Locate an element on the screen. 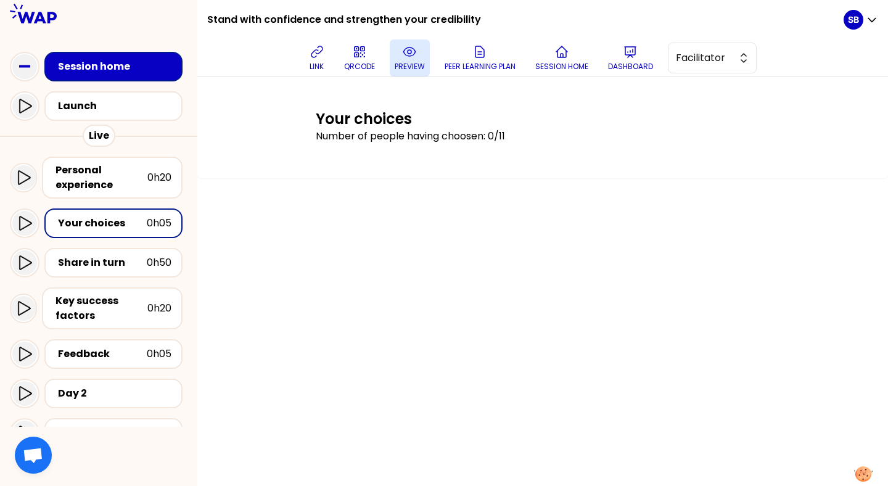  p: Peer learning plan is located at coordinates (480, 67).